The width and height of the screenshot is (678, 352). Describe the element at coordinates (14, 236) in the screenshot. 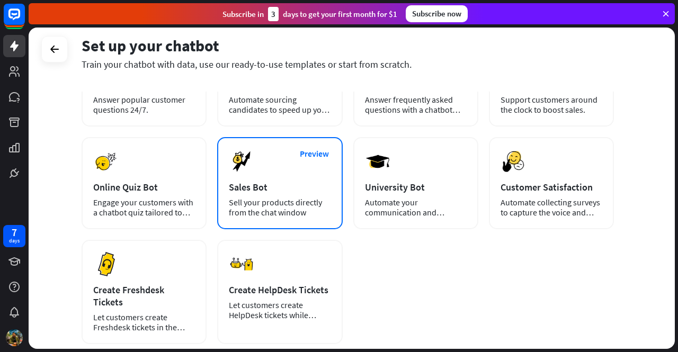

I see `a: 7 days` at that location.